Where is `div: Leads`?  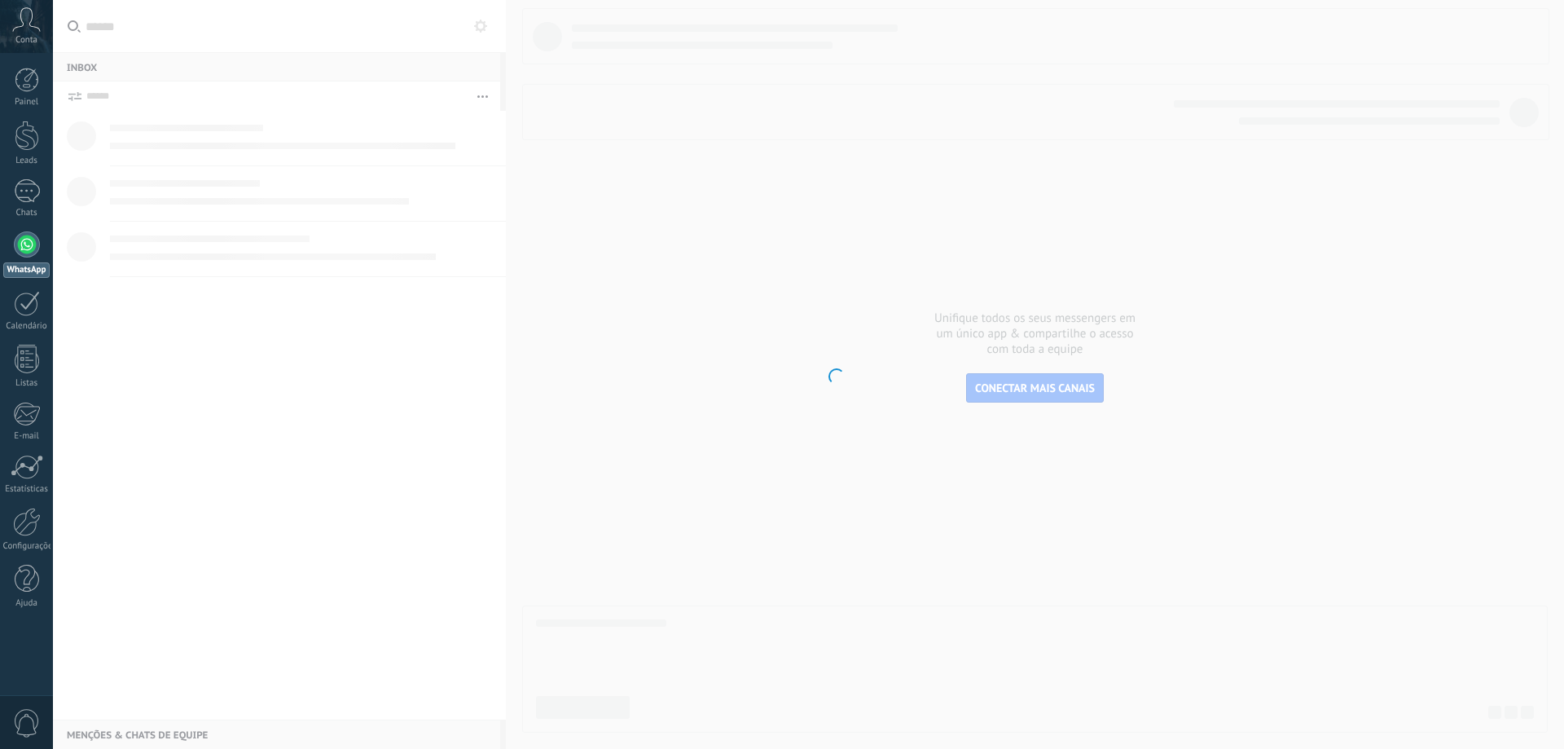 div: Leads is located at coordinates (27, 161).